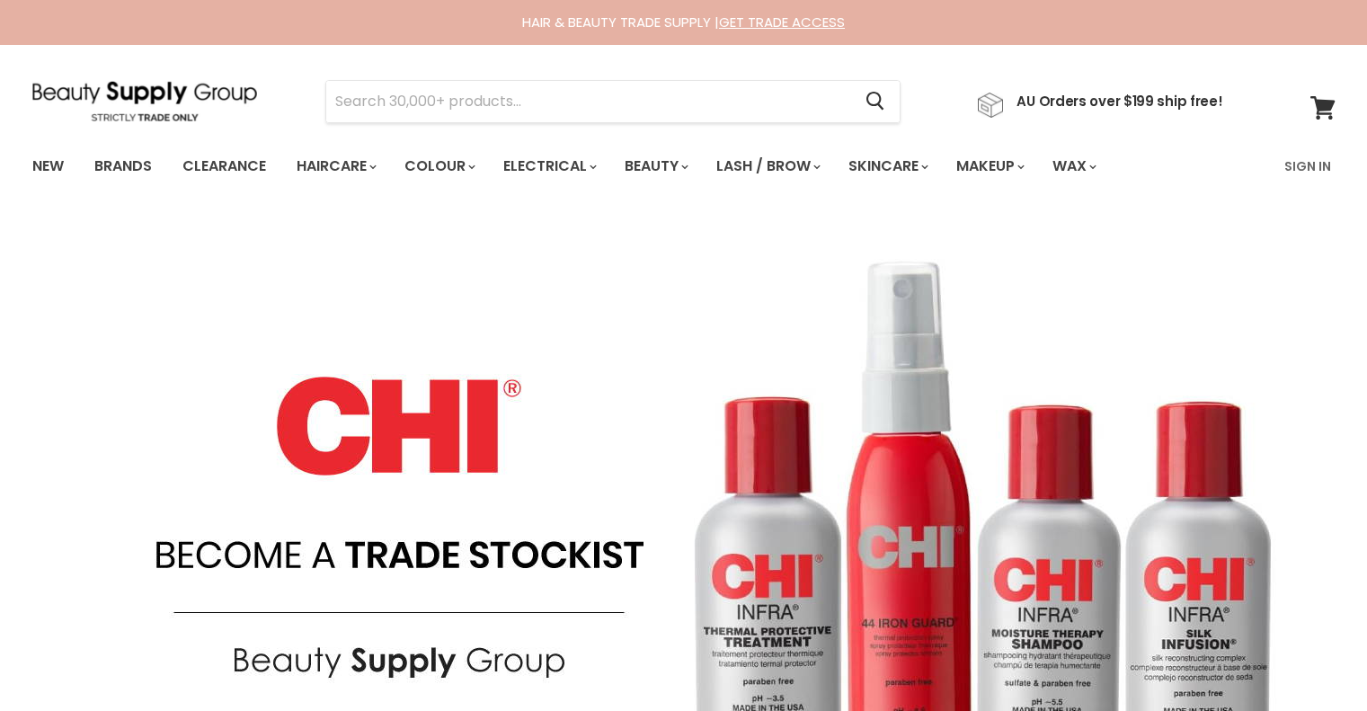 This screenshot has height=711, width=1367. Describe the element at coordinates (1308, 166) in the screenshot. I see `a: Sign In` at that location.